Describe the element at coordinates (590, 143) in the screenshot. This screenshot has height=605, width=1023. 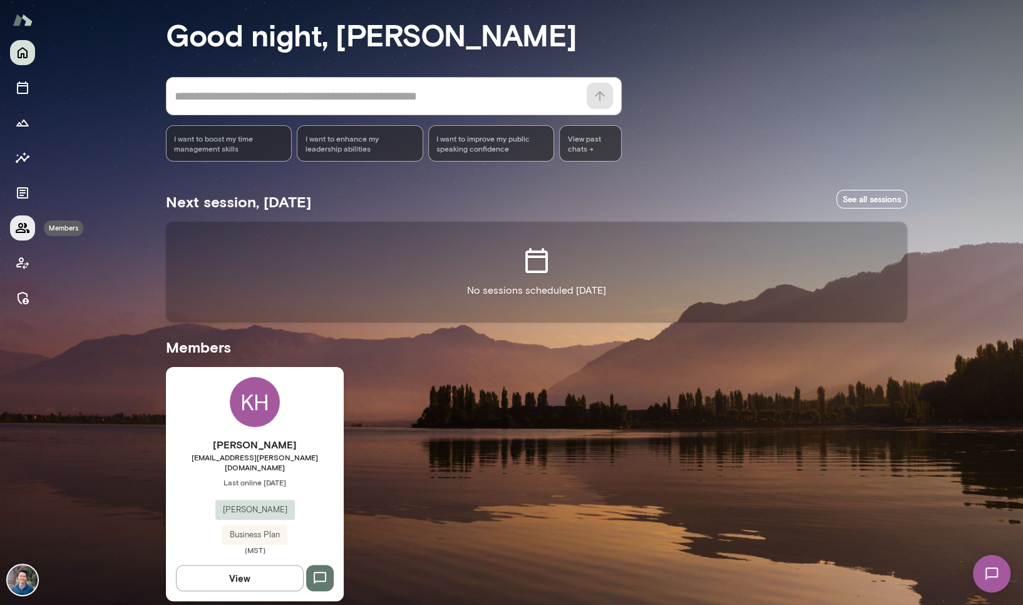
I see `span: View past chats ->` at that location.